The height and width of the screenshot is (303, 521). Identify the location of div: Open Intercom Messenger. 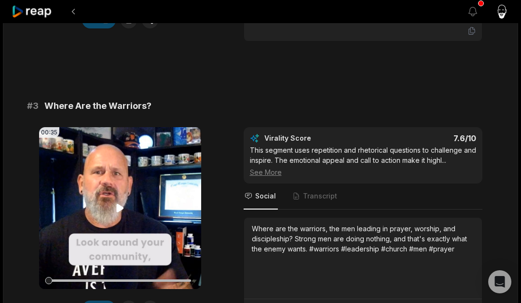
(499, 282).